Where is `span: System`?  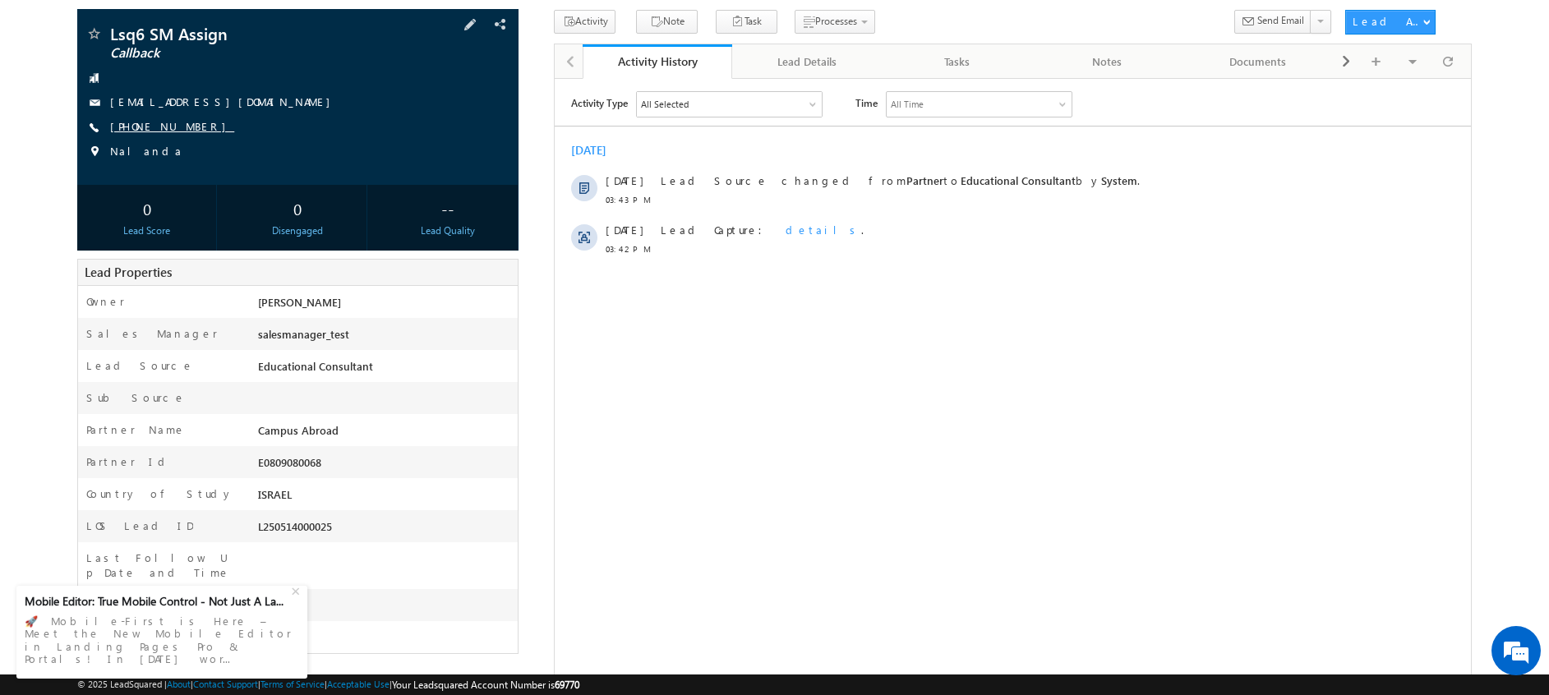 span: System is located at coordinates (565, 101).